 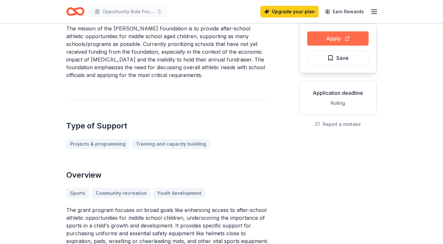 What do you see at coordinates (338, 124) in the screenshot?
I see `button: Report a mistake` at bounding box center [338, 124].